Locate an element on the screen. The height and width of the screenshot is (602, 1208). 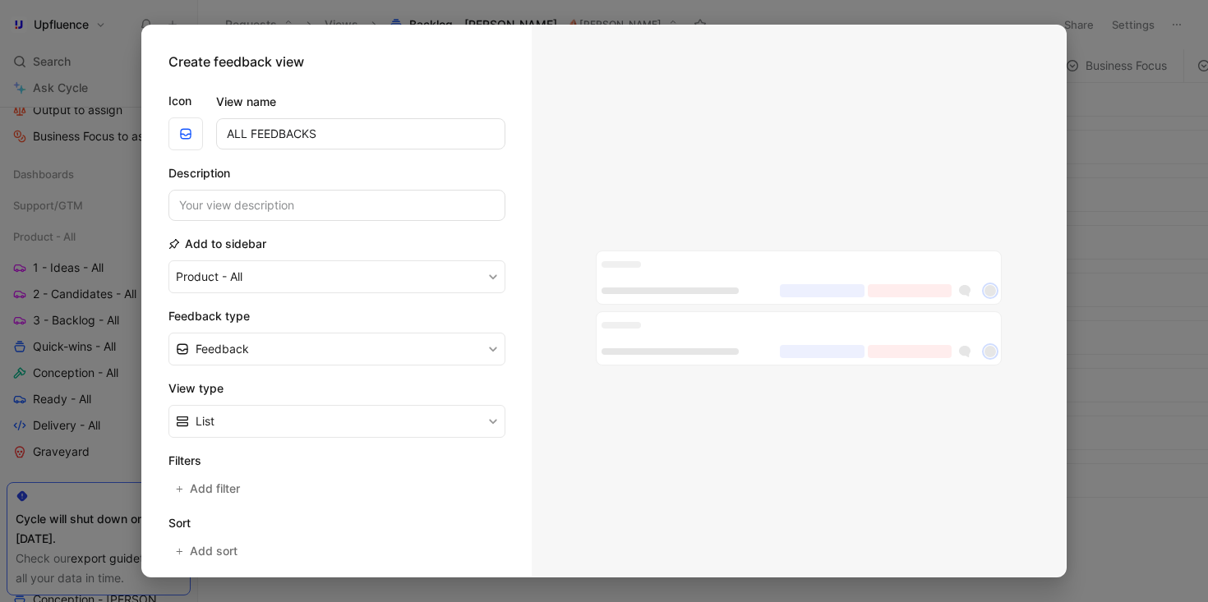
h2: Add to sidebar is located at coordinates (217, 244).